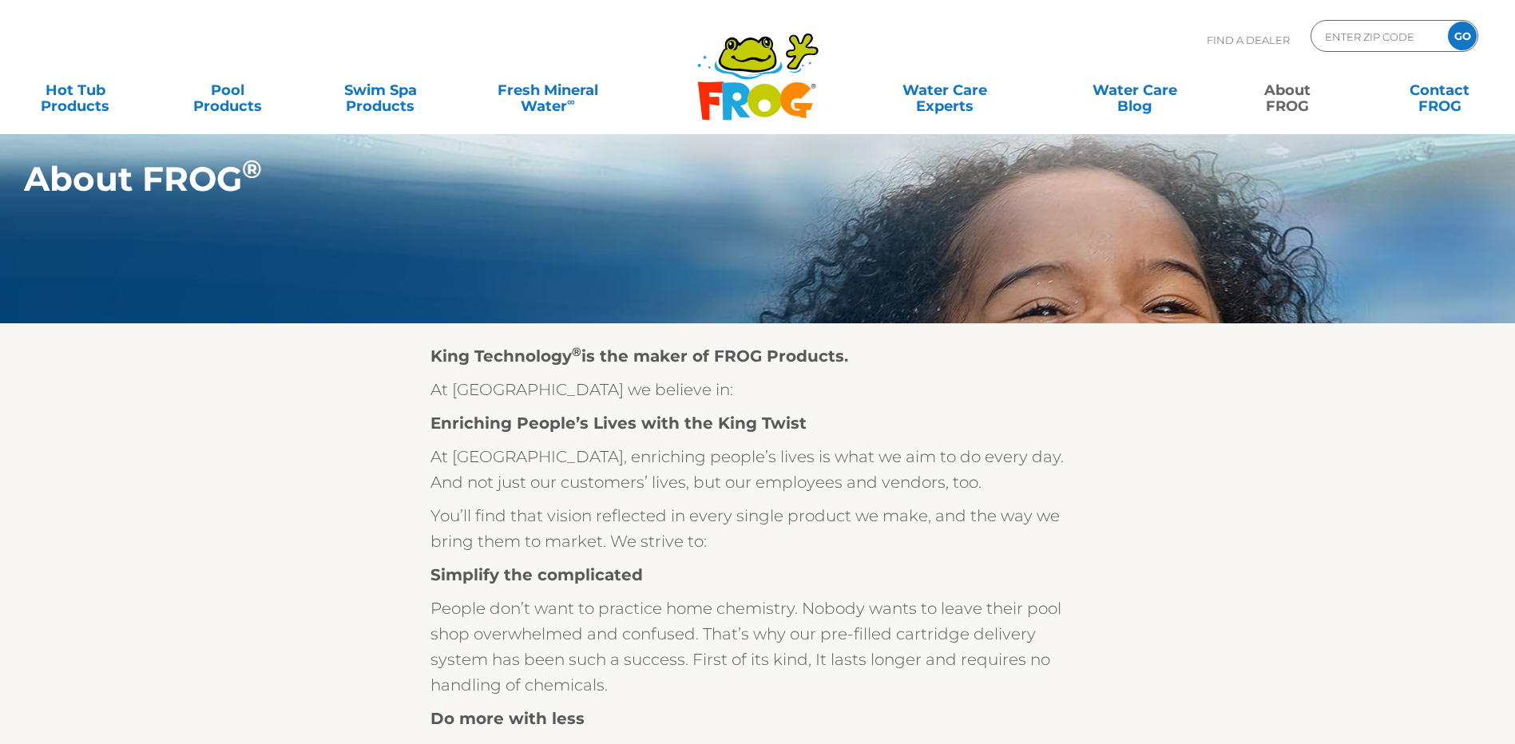 This screenshot has height=744, width=1515. I want to click on a: AboutFROG, so click(1286, 90).